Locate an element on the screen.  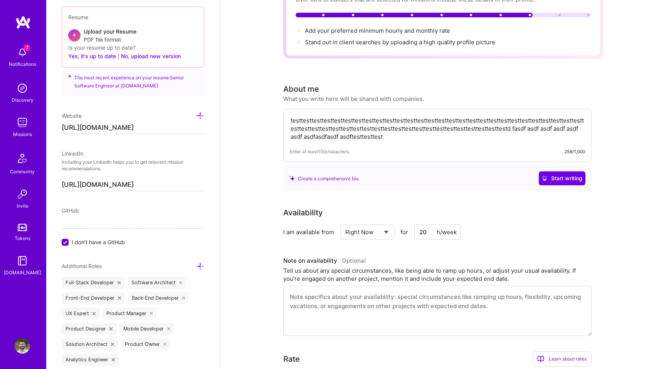
i: icon CrystalBallWhite is located at coordinates (545, 179).